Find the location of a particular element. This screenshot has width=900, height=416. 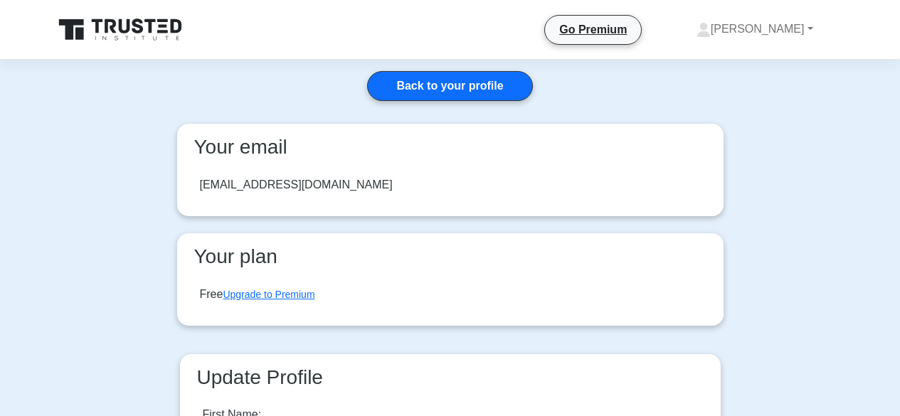

div: Free is located at coordinates (258, 295).